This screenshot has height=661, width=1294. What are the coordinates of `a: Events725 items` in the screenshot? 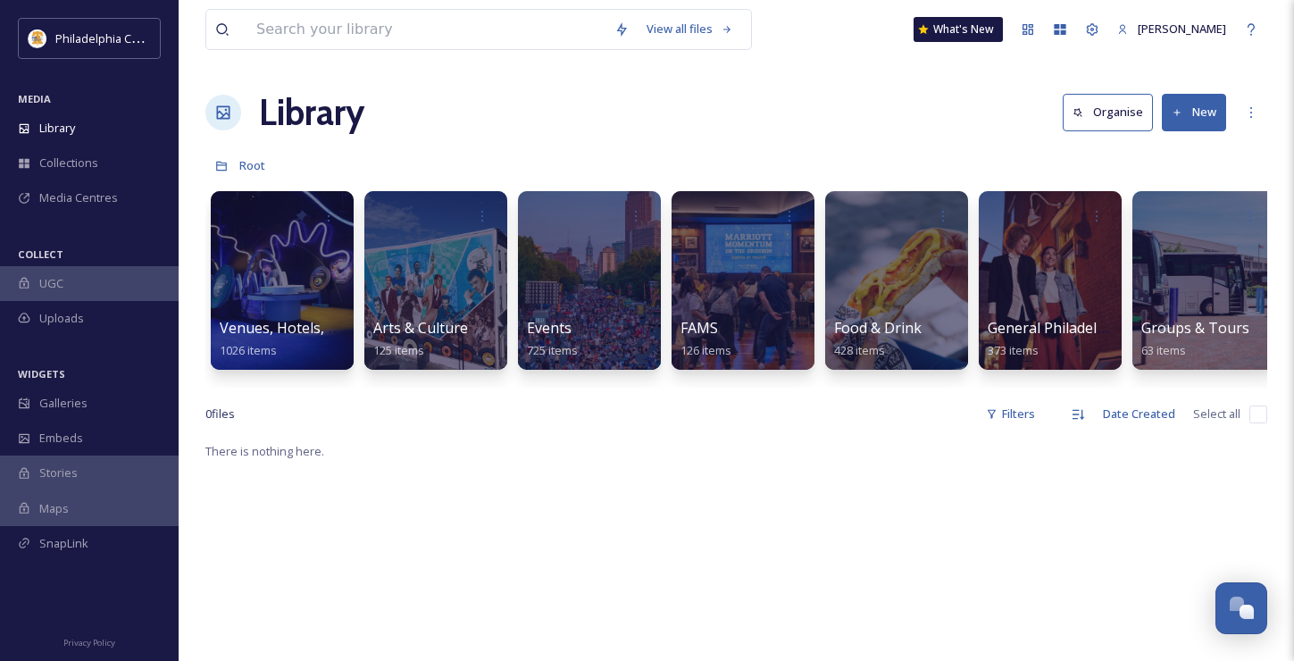 It's located at (552, 338).